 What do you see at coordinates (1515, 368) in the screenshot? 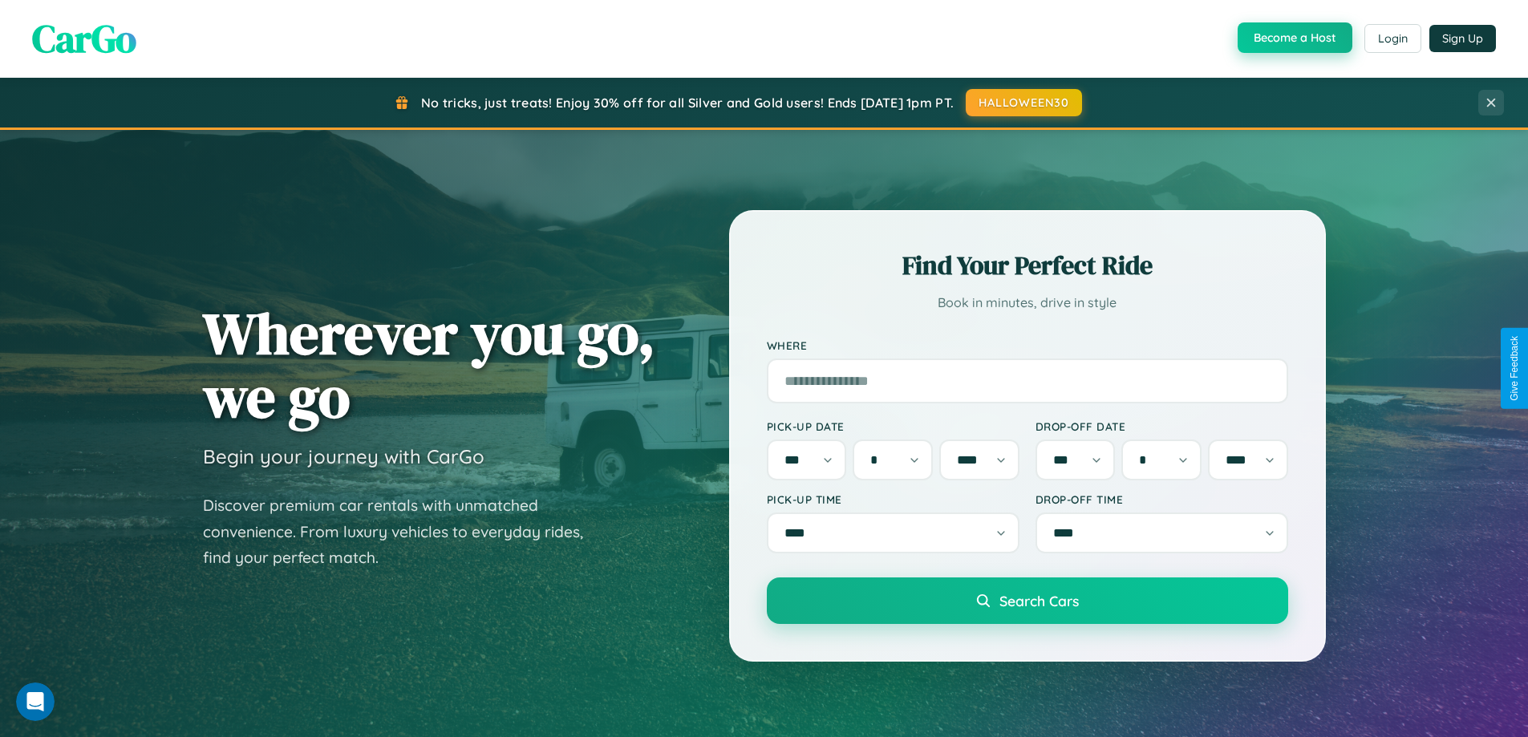
I see `div: Give Feedback` at bounding box center [1515, 368].